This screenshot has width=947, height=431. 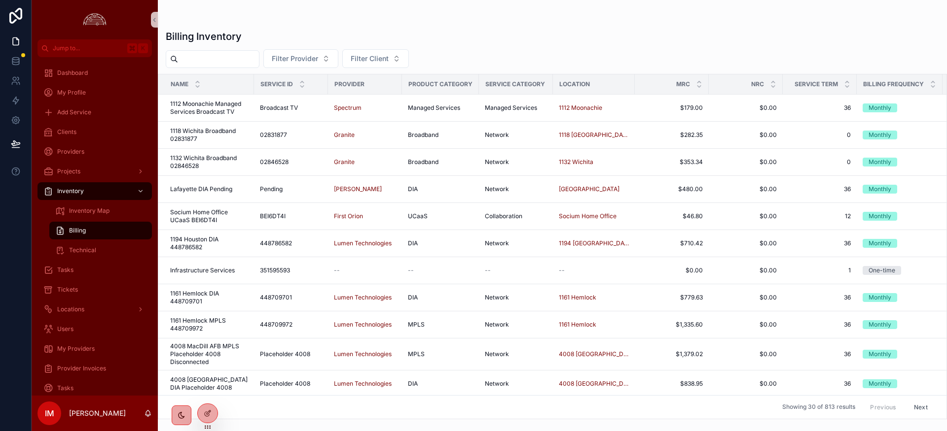 I want to click on a: 02831877, so click(x=291, y=135).